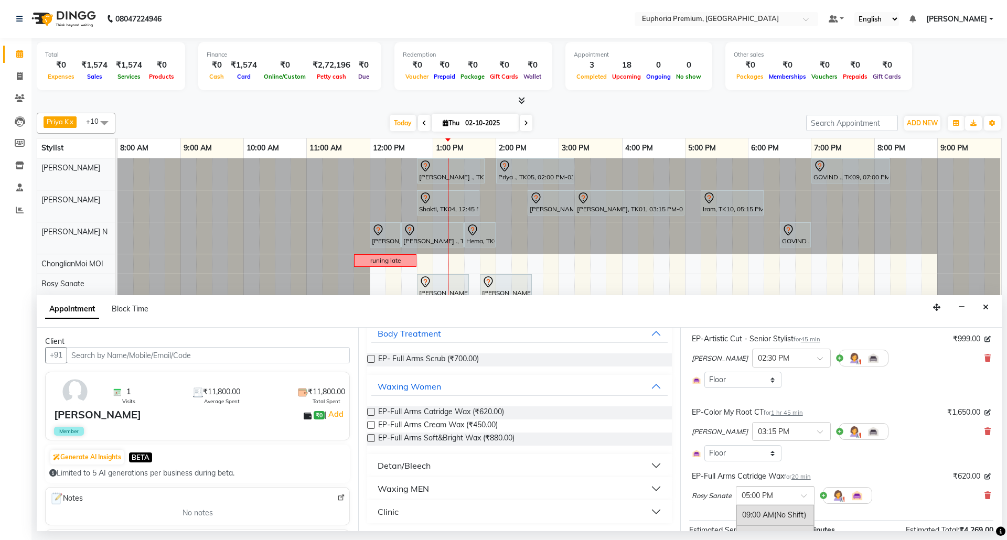 The width and height of the screenshot is (1007, 540). I want to click on span: Memberships, so click(788, 77).